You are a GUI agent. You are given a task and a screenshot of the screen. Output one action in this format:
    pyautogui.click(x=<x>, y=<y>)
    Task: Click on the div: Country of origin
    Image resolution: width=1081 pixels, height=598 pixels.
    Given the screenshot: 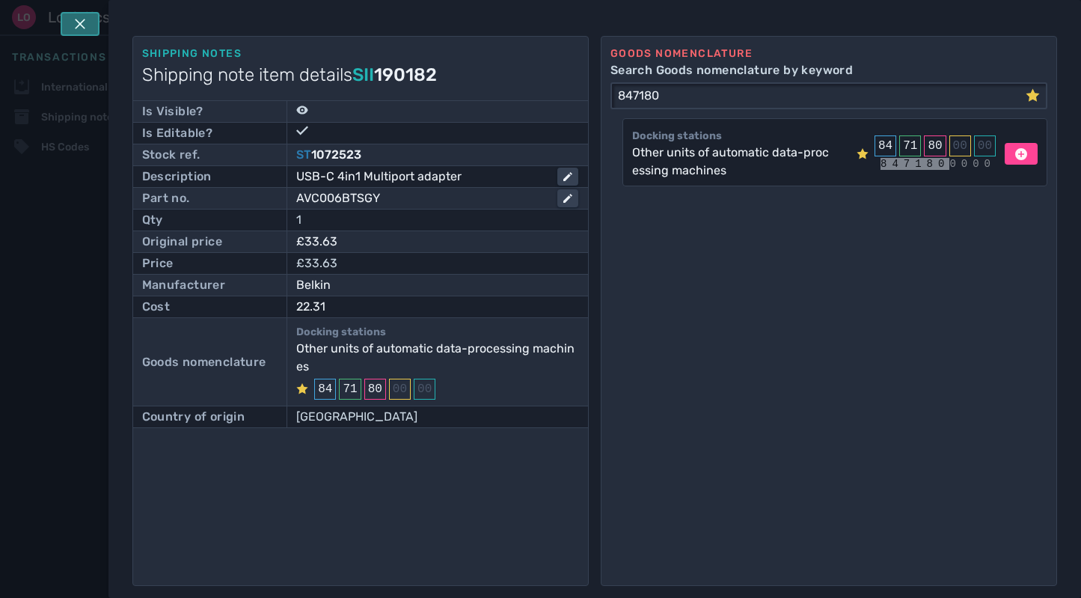 What is the action you would take?
    pyautogui.click(x=194, y=417)
    